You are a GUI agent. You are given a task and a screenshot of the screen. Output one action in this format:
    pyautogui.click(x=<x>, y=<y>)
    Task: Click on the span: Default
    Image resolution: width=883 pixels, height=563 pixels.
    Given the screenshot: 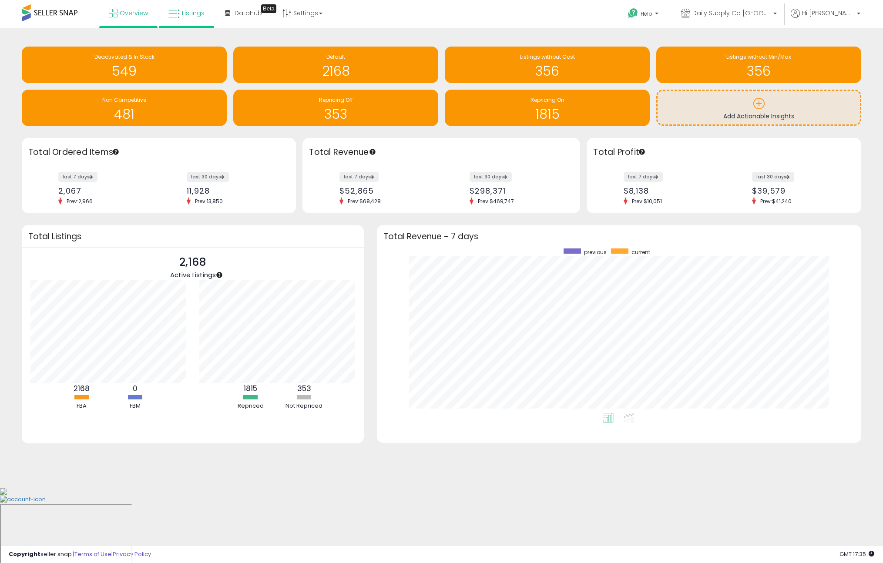 What is the action you would take?
    pyautogui.click(x=336, y=57)
    